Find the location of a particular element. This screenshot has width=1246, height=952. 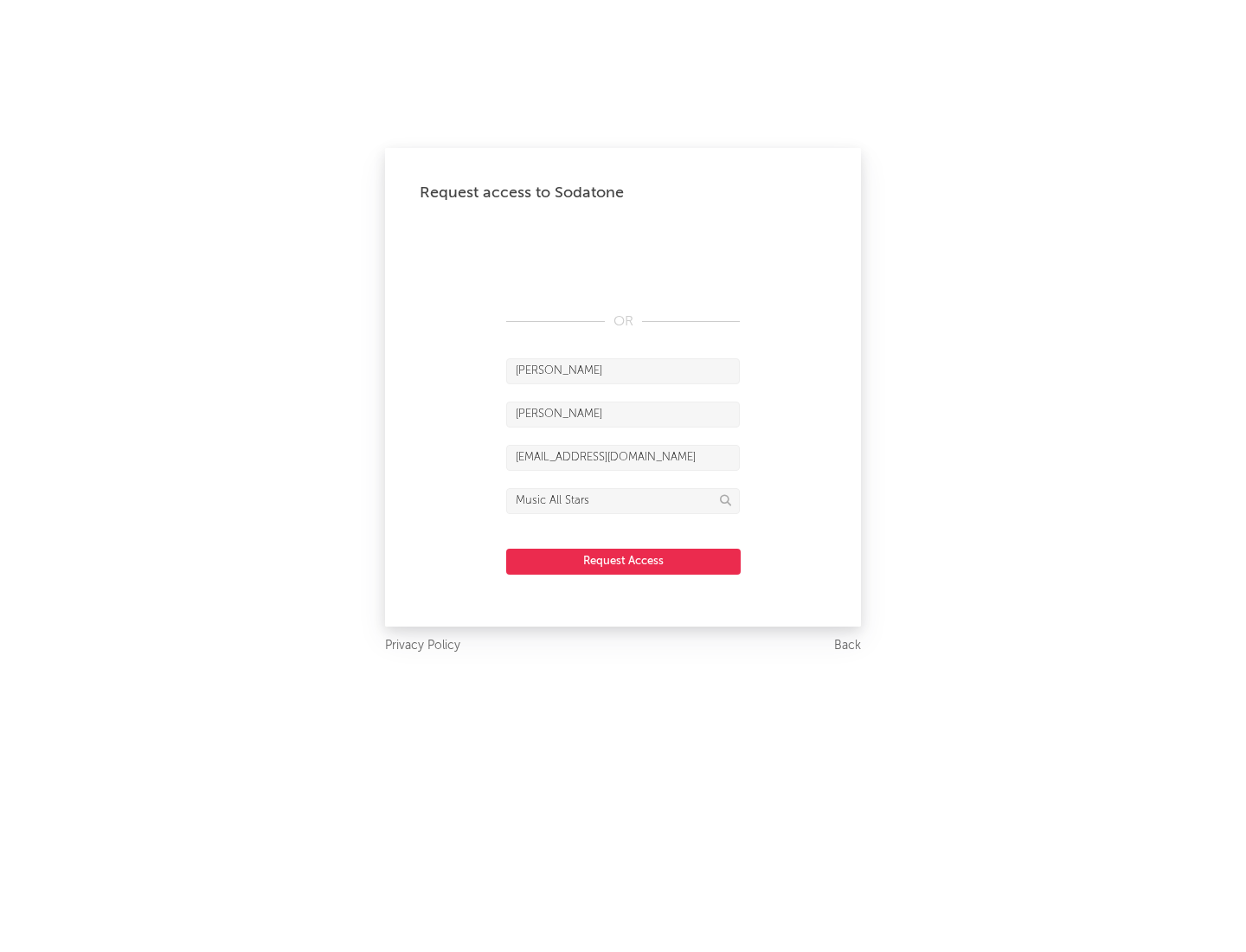

div: OR is located at coordinates (623, 322).